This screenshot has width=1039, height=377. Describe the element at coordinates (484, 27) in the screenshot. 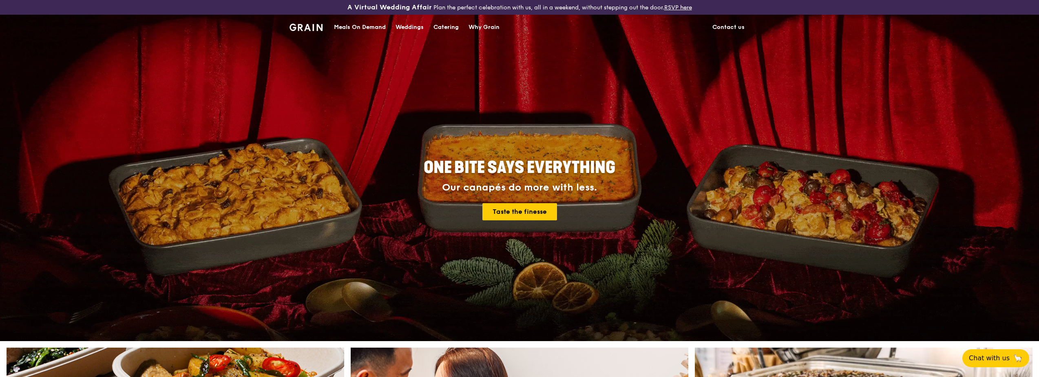

I see `a: Why Grain` at that location.